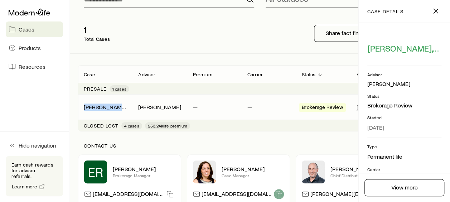  Describe the element at coordinates (405, 118) in the screenshot. I see `p: Started` at that location.